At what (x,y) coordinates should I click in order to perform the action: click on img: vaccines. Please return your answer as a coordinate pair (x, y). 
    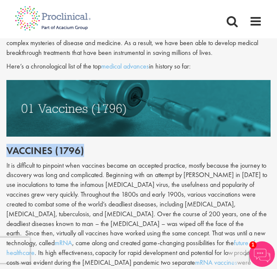
    Looking at the image, I should click on (138, 108).